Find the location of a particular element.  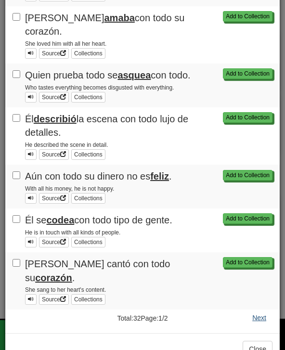

span: Quien prueba todo se con todo. is located at coordinates (108, 75).